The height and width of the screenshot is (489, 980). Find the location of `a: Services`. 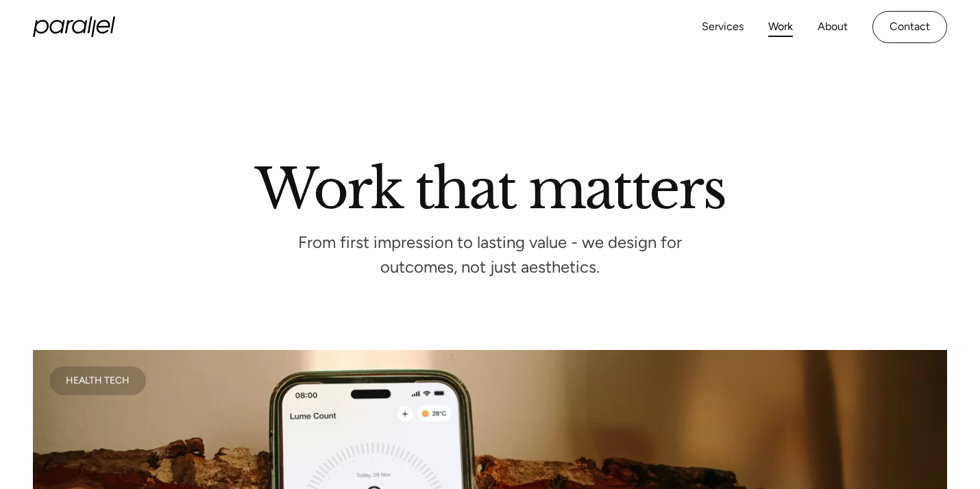

a: Services is located at coordinates (723, 27).